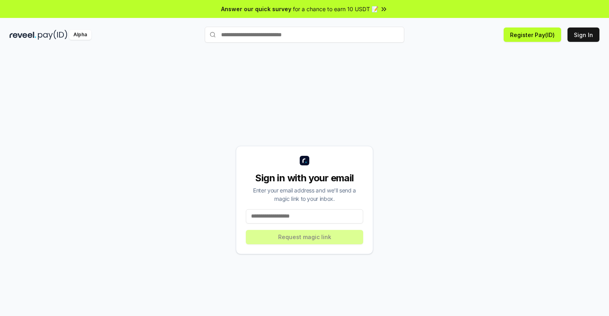 The height and width of the screenshot is (316, 609). Describe the element at coordinates (583, 35) in the screenshot. I see `button: Sign In` at that location.